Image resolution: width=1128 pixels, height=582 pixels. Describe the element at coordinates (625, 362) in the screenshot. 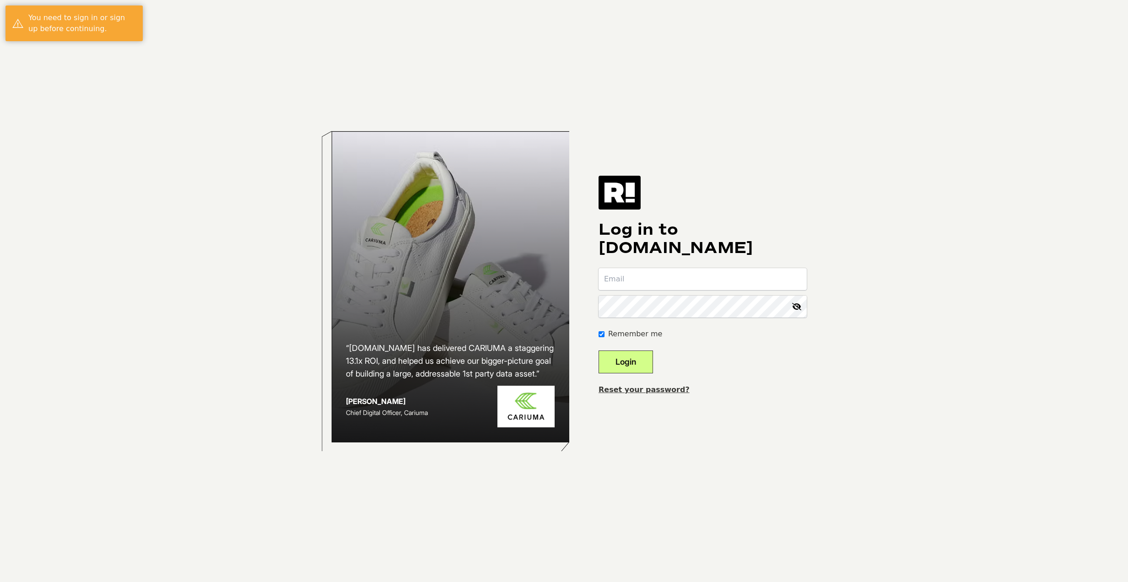

I see `button: Login` at that location.